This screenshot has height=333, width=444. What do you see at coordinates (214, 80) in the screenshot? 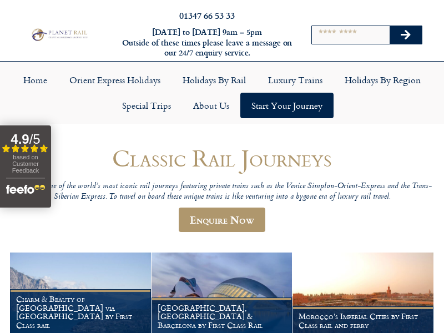
I see `a: Holidays by Rail` at bounding box center [214, 80].